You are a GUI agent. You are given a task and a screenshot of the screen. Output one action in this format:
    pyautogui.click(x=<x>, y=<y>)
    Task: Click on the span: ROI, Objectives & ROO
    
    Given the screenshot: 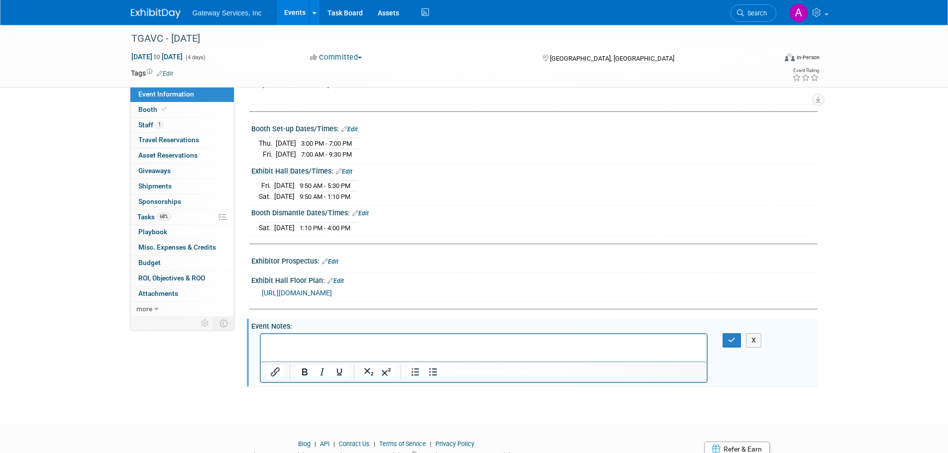 What is the action you would take?
    pyautogui.click(x=172, y=278)
    